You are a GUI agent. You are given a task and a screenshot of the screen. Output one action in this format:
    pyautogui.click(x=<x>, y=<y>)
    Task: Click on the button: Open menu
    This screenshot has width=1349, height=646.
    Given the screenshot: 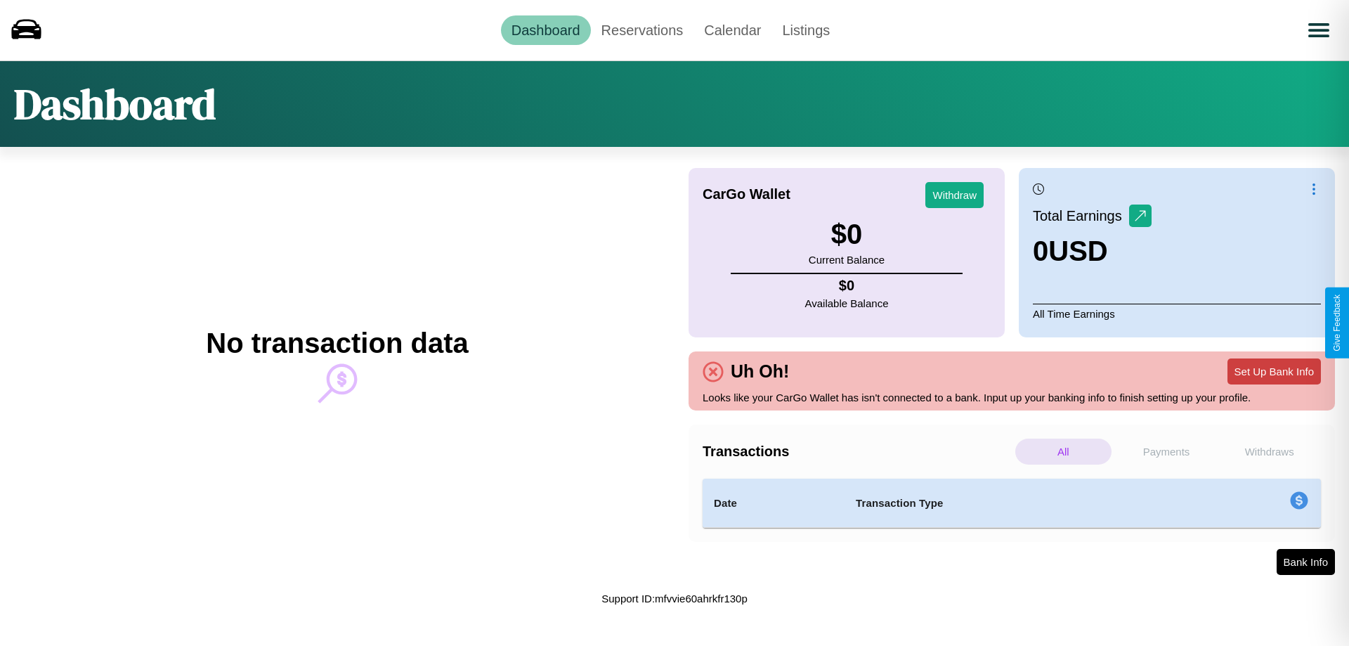 What is the action you would take?
    pyautogui.click(x=1319, y=30)
    